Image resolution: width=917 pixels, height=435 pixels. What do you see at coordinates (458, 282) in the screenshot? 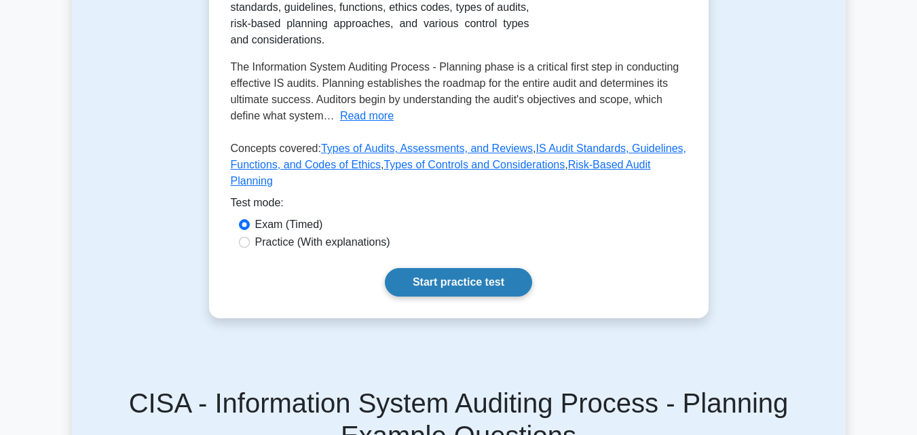
I see `a: Start practice test` at bounding box center [458, 282].